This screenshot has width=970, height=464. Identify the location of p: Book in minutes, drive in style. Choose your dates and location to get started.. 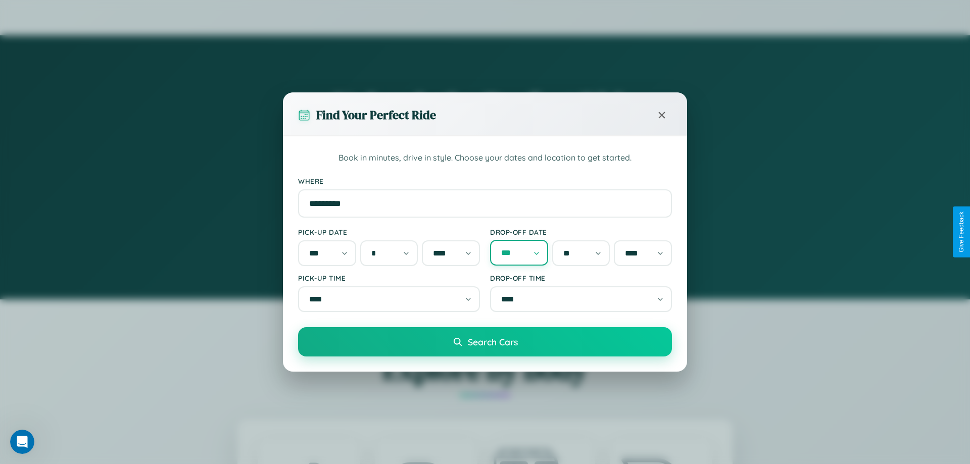
(485, 158).